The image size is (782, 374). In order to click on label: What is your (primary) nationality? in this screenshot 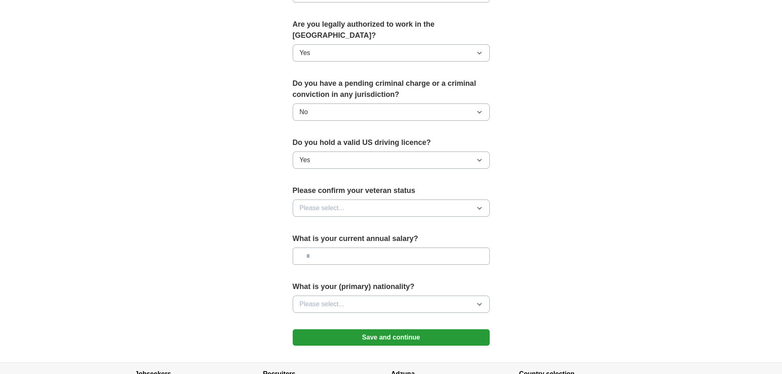, I will do `click(391, 287)`.